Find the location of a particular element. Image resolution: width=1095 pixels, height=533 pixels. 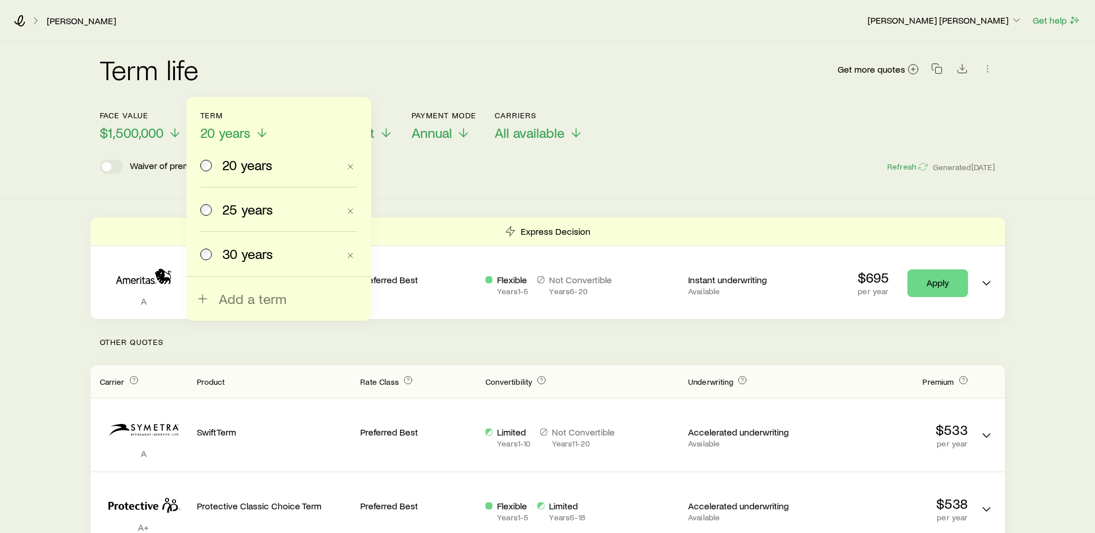

span: Premium is located at coordinates (938, 381).